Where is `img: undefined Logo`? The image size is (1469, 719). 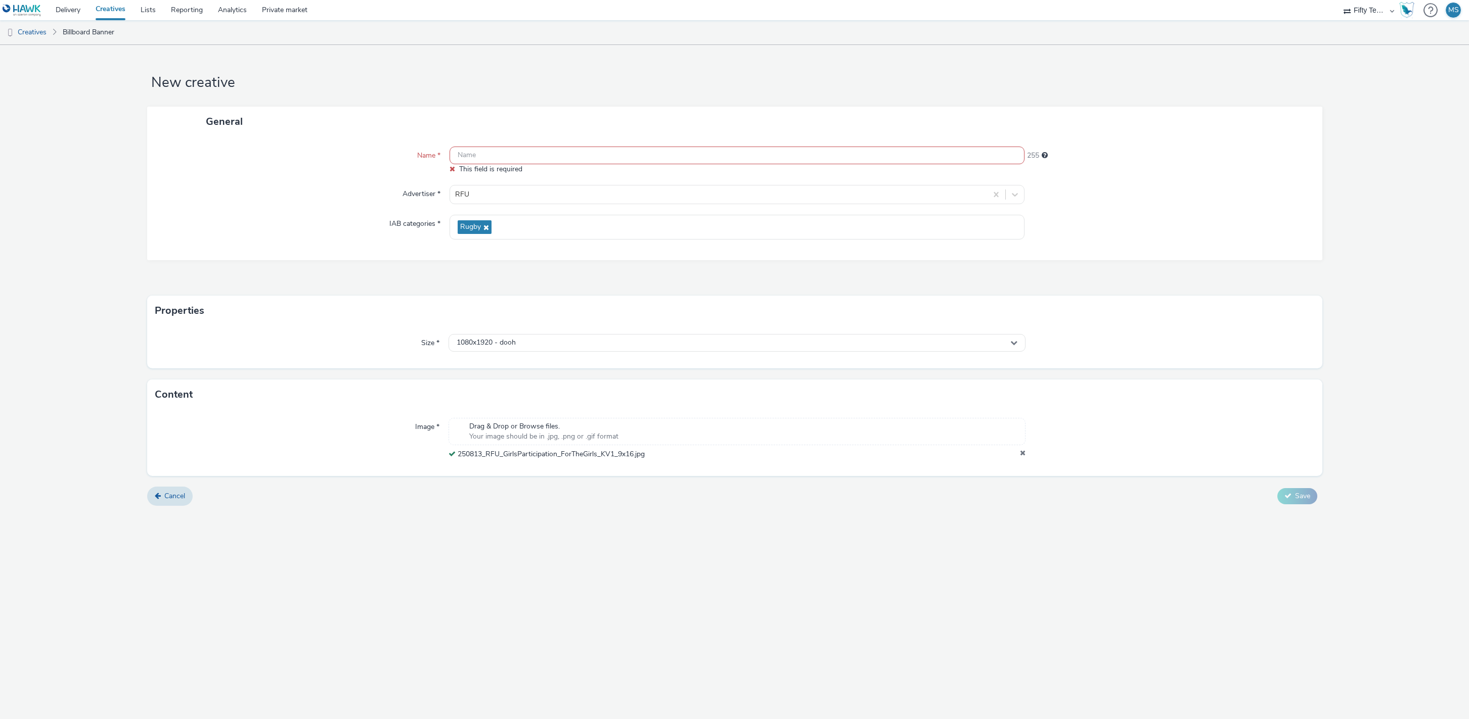 img: undefined Logo is located at coordinates (22, 10).